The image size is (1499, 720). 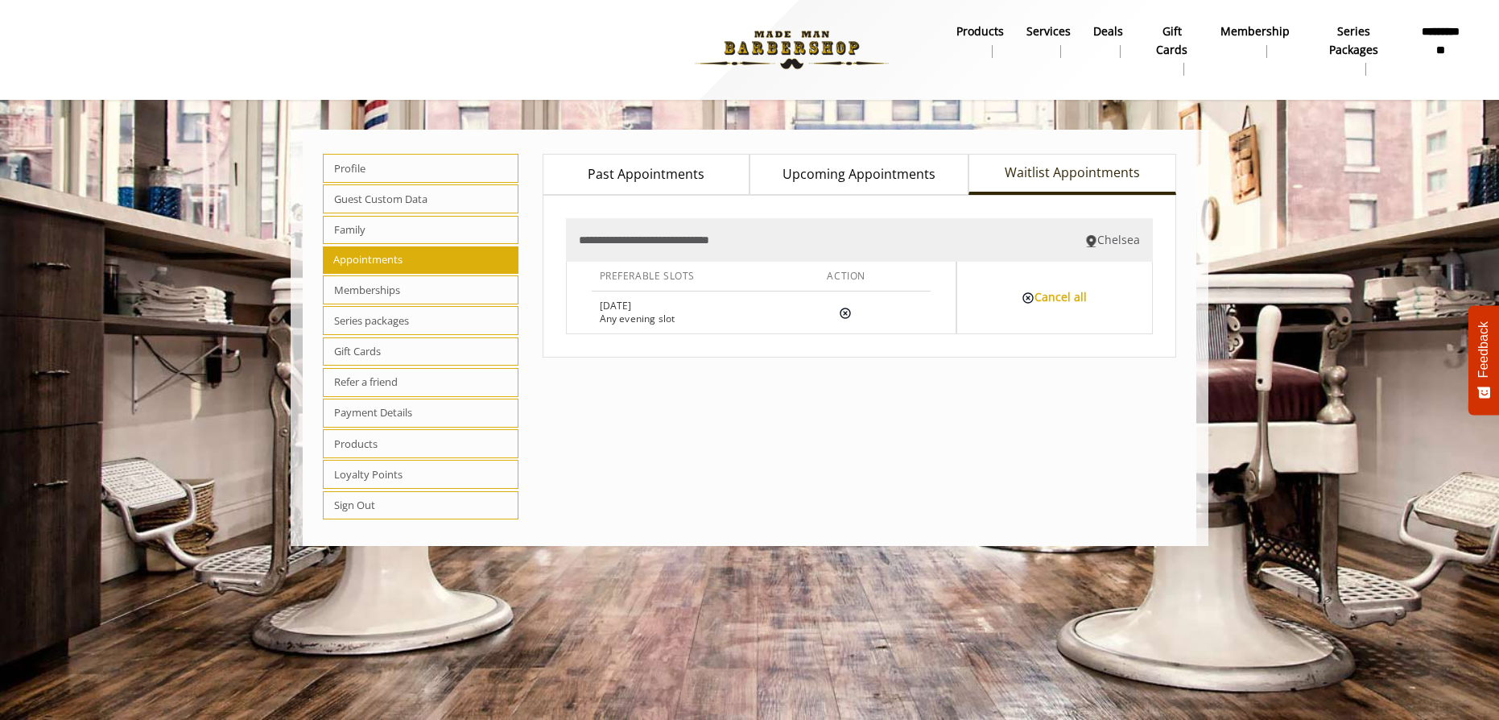 I want to click on b: products, so click(x=980, y=31).